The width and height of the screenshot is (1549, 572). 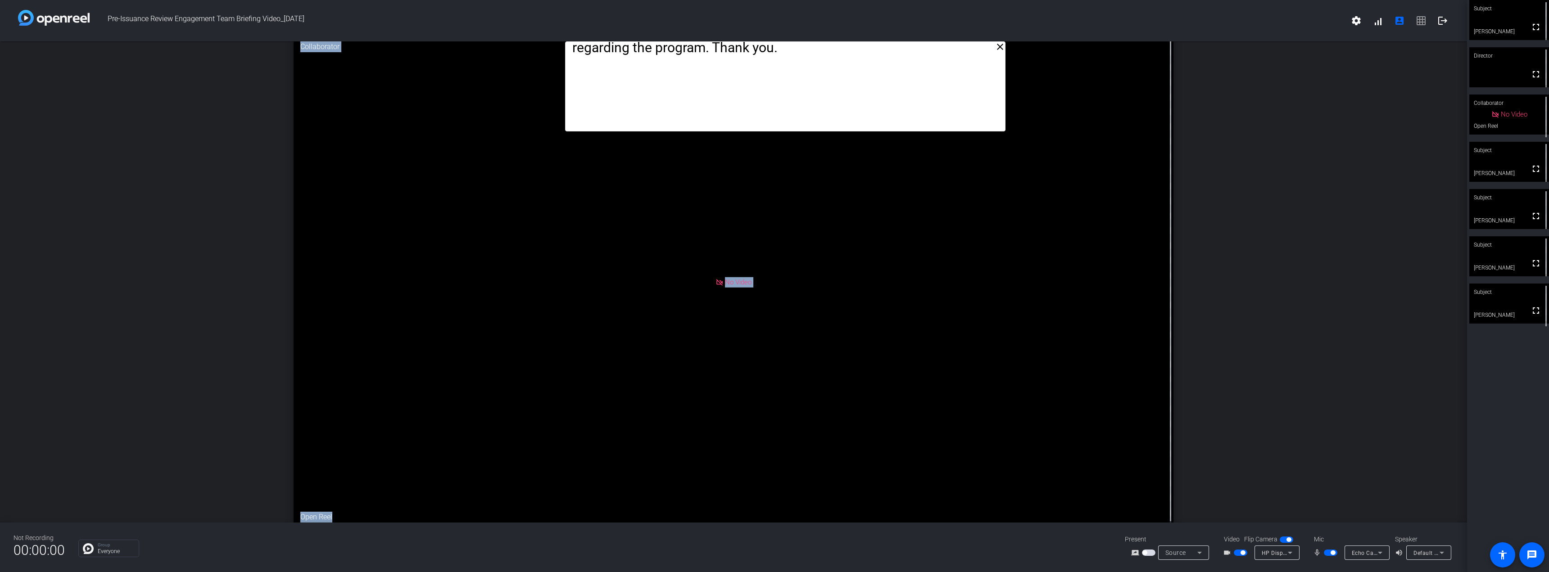 What do you see at coordinates (1137, 553) in the screenshot?
I see `mat-icon: screen_share_outline` at bounding box center [1137, 553].